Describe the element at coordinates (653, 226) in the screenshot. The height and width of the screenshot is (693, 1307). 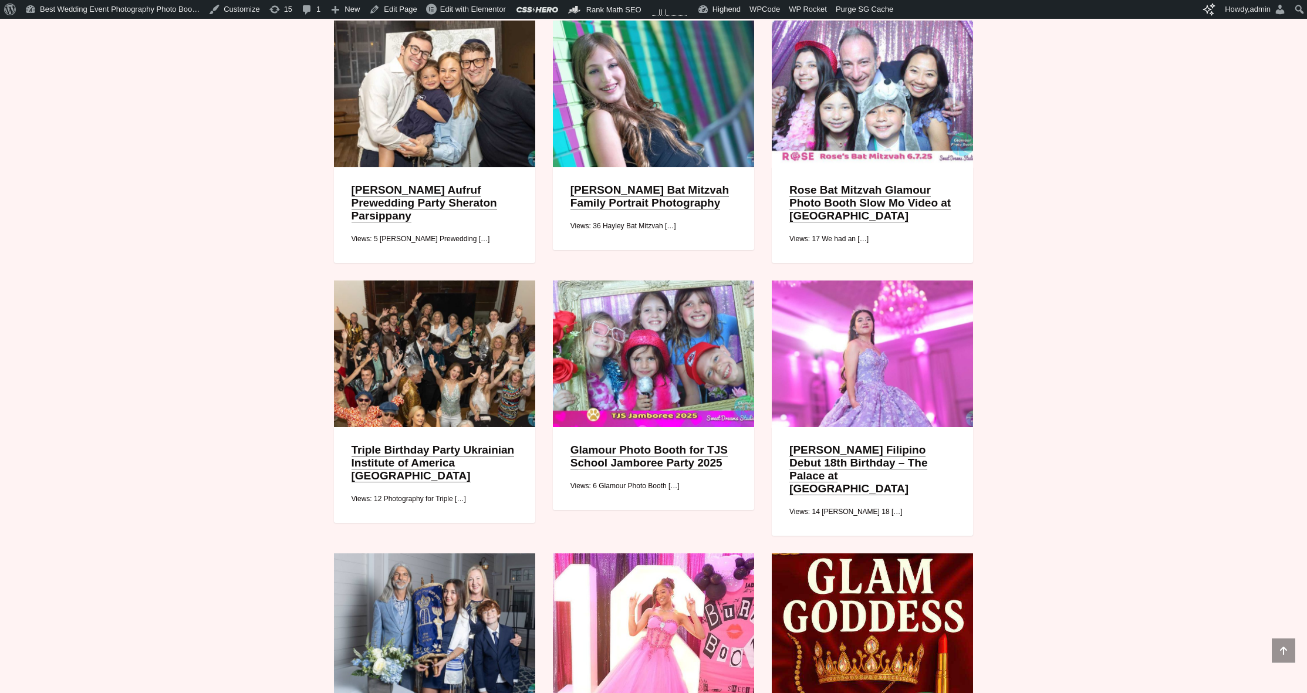
I see `div: Views: 36 Hayley Bat Mitzvah […]` at that location.